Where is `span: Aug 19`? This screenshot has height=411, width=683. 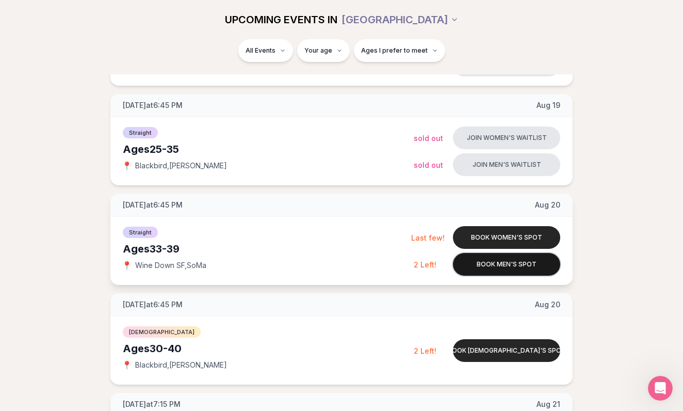 span: Aug 19 is located at coordinates (548, 105).